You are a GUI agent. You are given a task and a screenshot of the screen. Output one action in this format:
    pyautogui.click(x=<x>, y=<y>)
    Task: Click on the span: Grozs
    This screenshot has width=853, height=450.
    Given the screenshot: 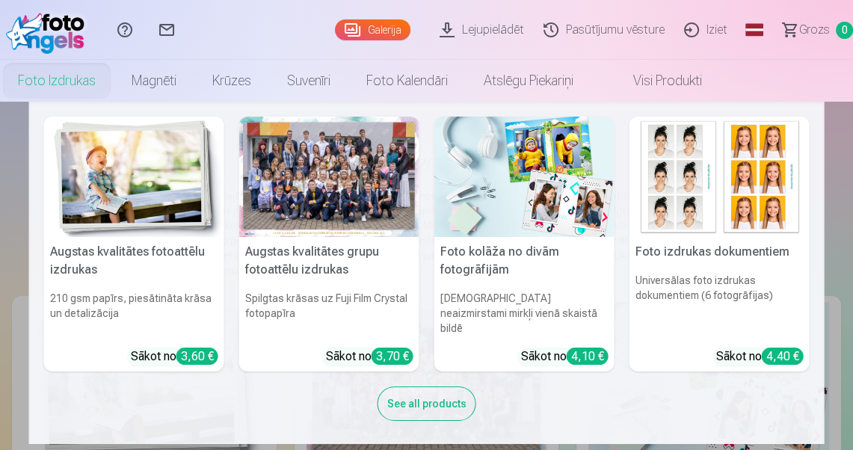 What is the action you would take?
    pyautogui.click(x=814, y=30)
    